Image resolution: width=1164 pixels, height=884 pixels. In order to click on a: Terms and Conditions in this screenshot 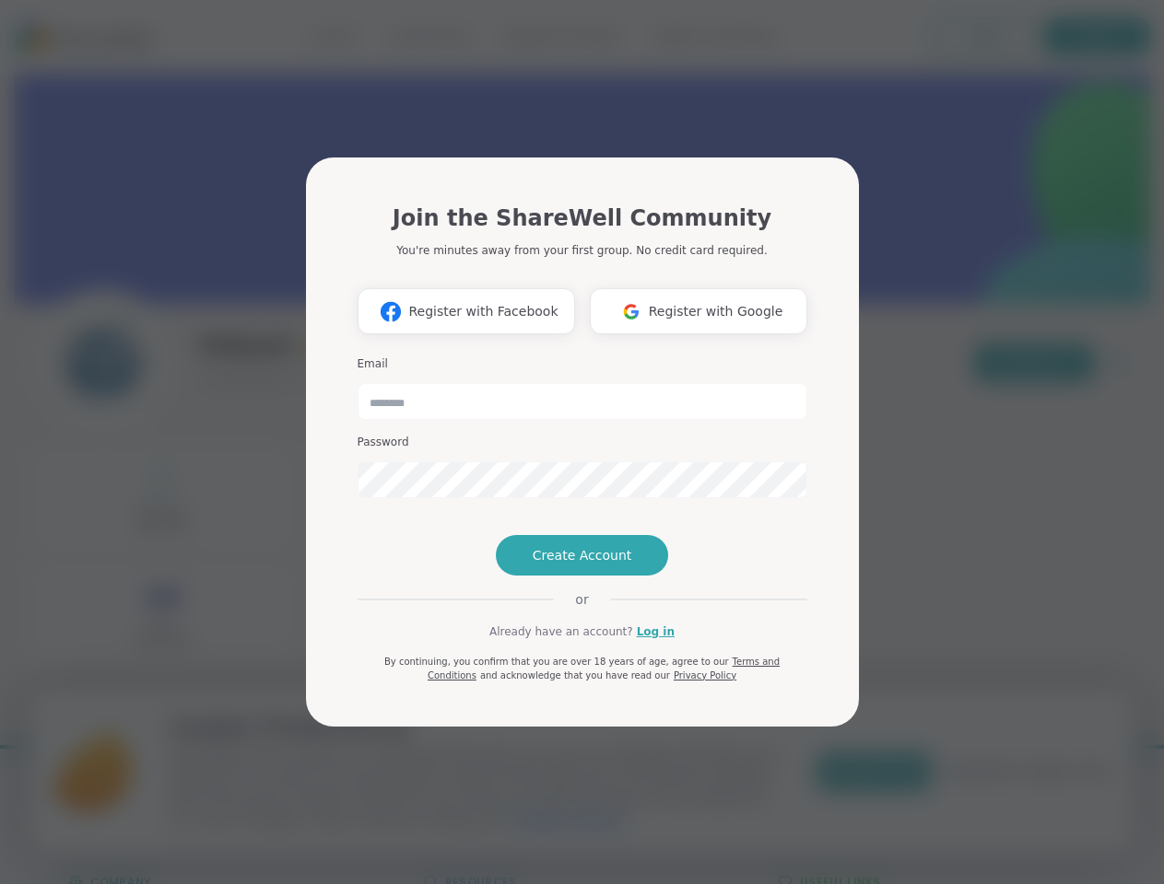, I will do `click(603, 669)`.